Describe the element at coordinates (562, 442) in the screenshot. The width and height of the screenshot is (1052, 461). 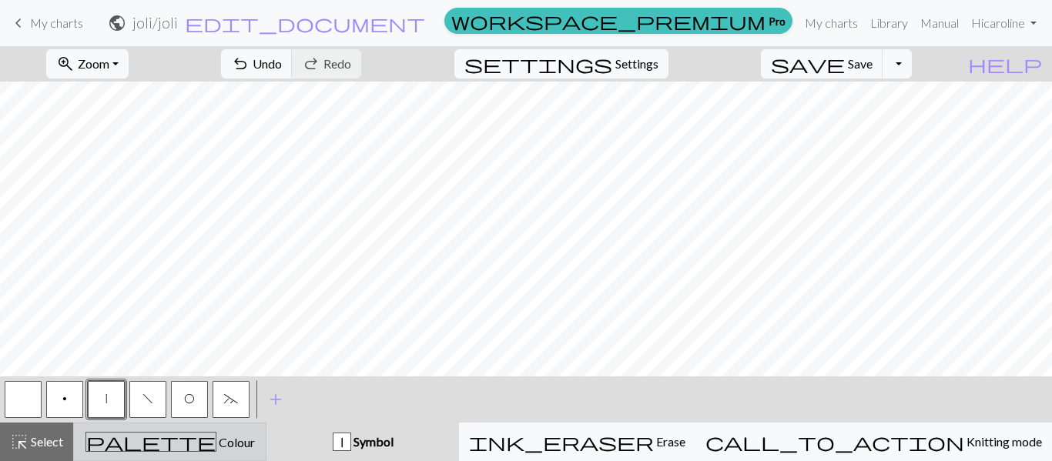
I see `span: ink_eraser` at that location.